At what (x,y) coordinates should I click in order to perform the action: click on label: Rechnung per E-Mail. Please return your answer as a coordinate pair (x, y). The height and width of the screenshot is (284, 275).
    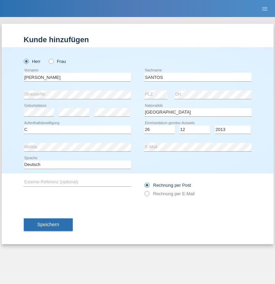
    Looking at the image, I should click on (170, 194).